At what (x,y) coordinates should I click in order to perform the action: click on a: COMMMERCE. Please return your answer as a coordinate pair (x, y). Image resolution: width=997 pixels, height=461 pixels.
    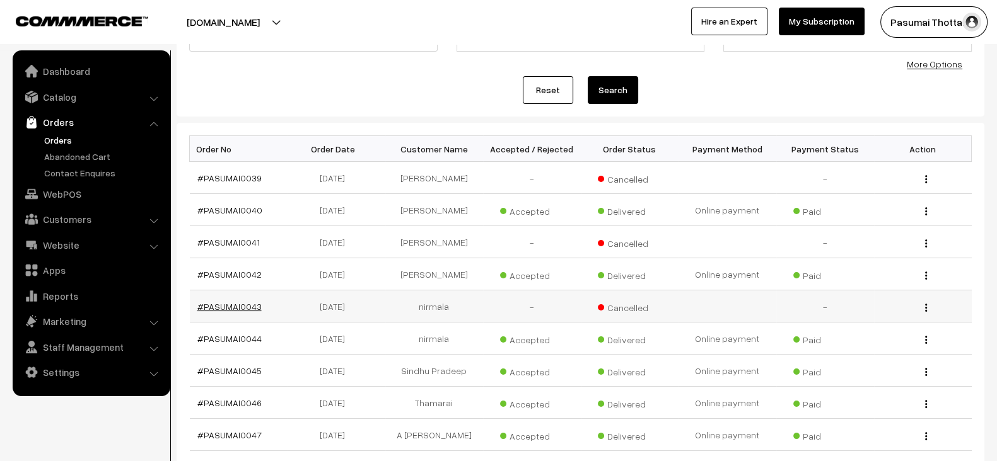
    Looking at the image, I should click on (71, 20).